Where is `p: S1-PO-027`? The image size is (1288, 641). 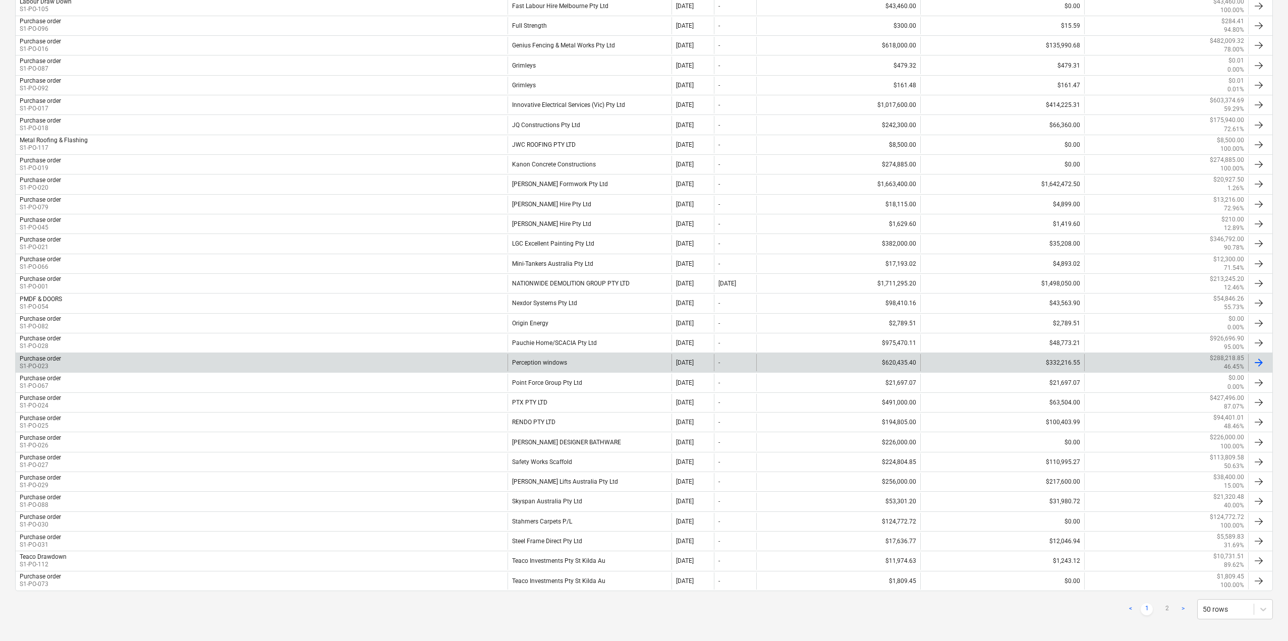
p: S1-PO-027 is located at coordinates (40, 465).